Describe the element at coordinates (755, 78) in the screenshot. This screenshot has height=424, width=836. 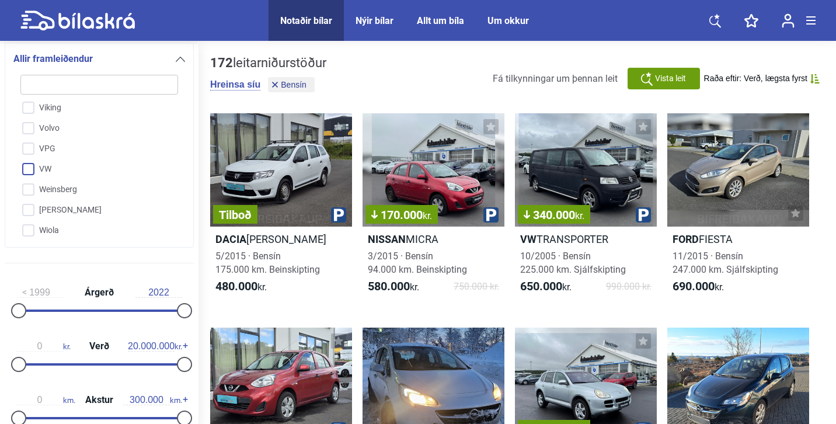
I see `span: Raða eftir: Verð, lægsta fyrst` at that location.